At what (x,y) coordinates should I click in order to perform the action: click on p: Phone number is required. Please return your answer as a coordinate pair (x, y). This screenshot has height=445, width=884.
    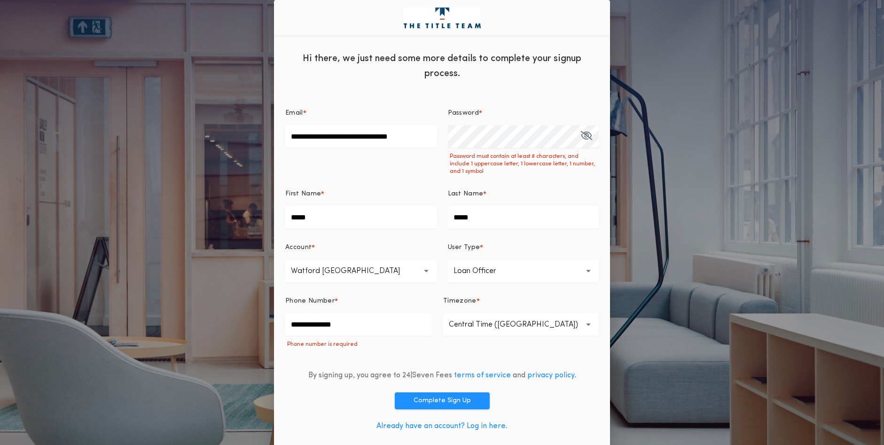
    Looking at the image, I should click on (359, 345).